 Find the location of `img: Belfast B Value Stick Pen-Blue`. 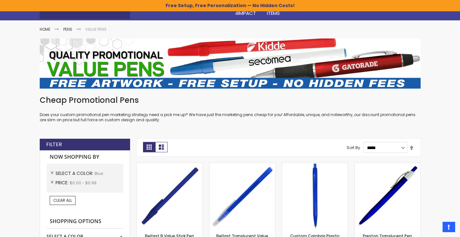

img: Belfast B Value Stick Pen-Blue is located at coordinates (169, 195).